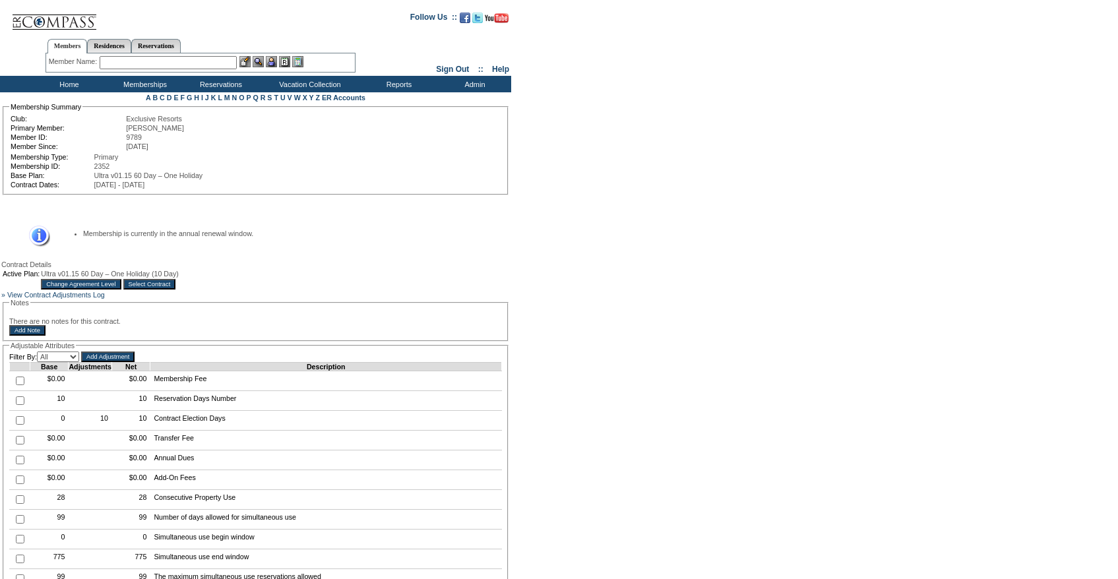  I want to click on td: Base Plan:, so click(51, 175).